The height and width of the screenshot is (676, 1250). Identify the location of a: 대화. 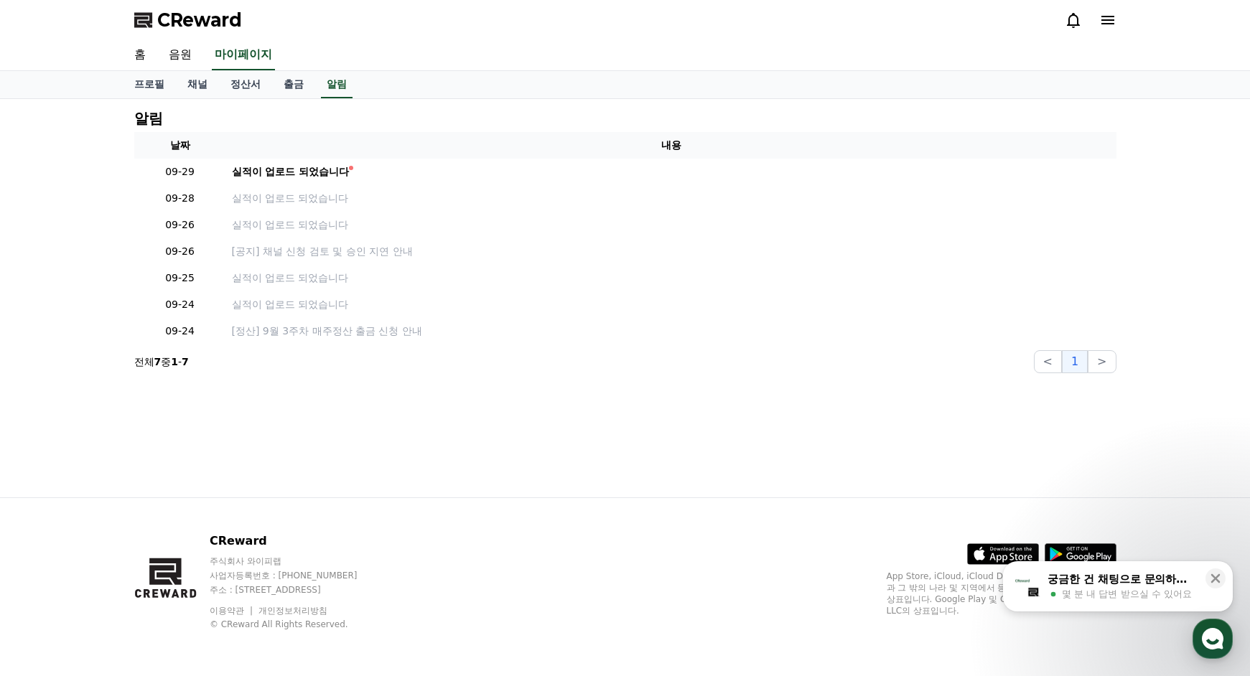
(140, 473).